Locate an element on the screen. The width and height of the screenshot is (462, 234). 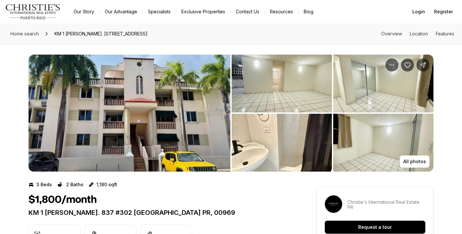
a: Our Story is located at coordinates (84, 12).